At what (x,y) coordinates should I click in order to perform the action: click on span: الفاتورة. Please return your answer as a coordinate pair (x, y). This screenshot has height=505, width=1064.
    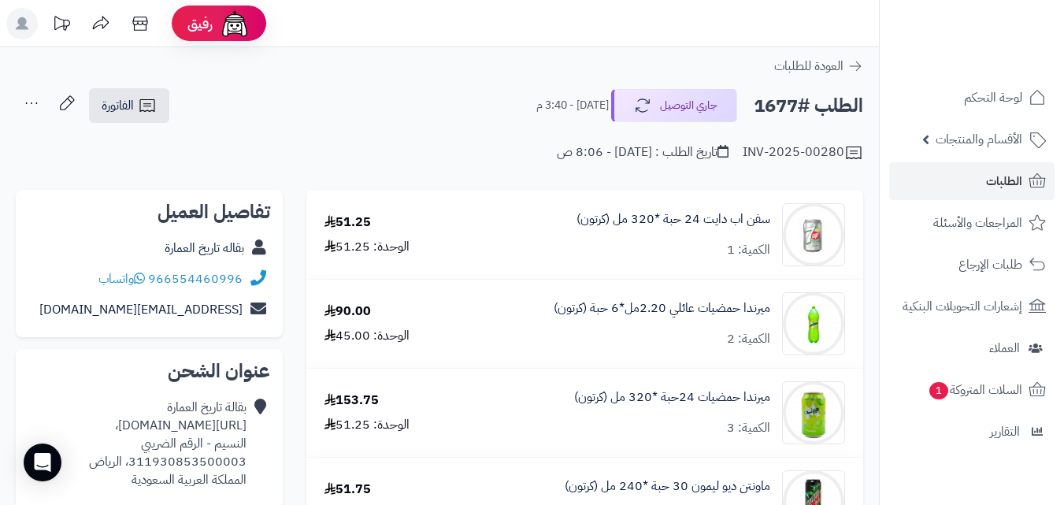
    Looking at the image, I should click on (117, 106).